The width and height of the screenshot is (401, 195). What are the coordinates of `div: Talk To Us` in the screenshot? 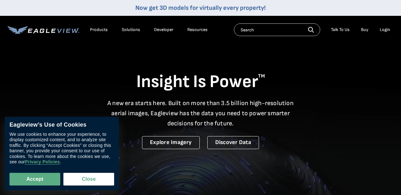 It's located at (340, 30).